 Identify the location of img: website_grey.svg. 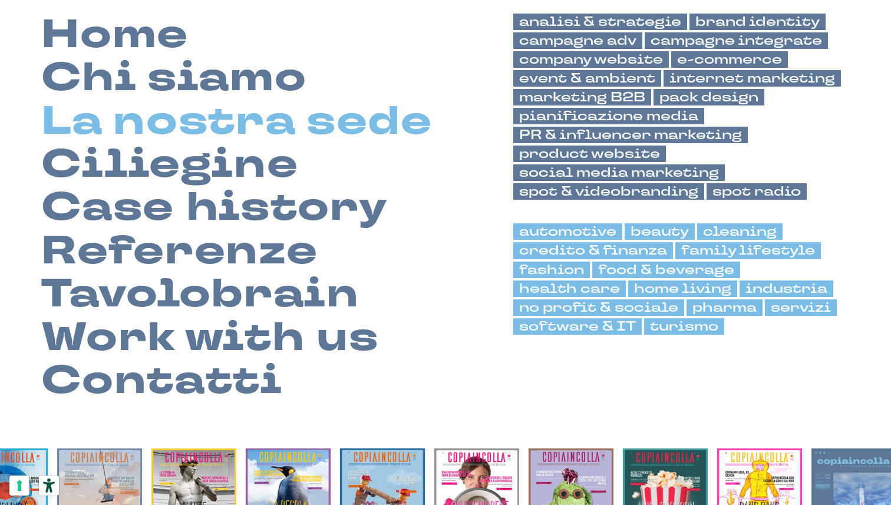
(24, 35).